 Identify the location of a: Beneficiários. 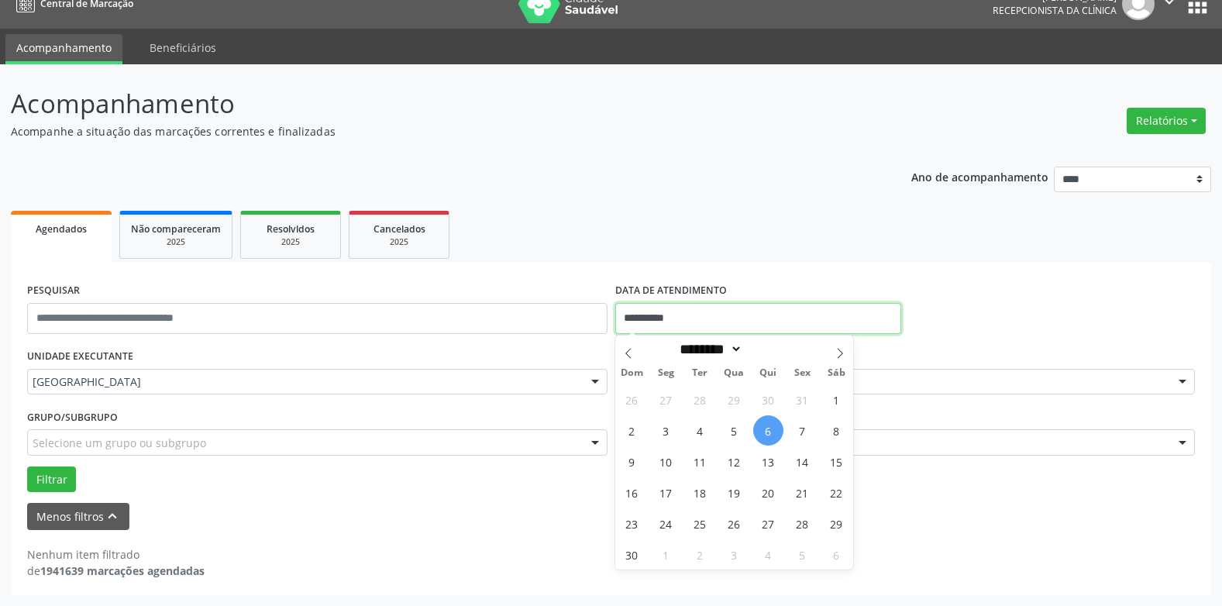
(183, 47).